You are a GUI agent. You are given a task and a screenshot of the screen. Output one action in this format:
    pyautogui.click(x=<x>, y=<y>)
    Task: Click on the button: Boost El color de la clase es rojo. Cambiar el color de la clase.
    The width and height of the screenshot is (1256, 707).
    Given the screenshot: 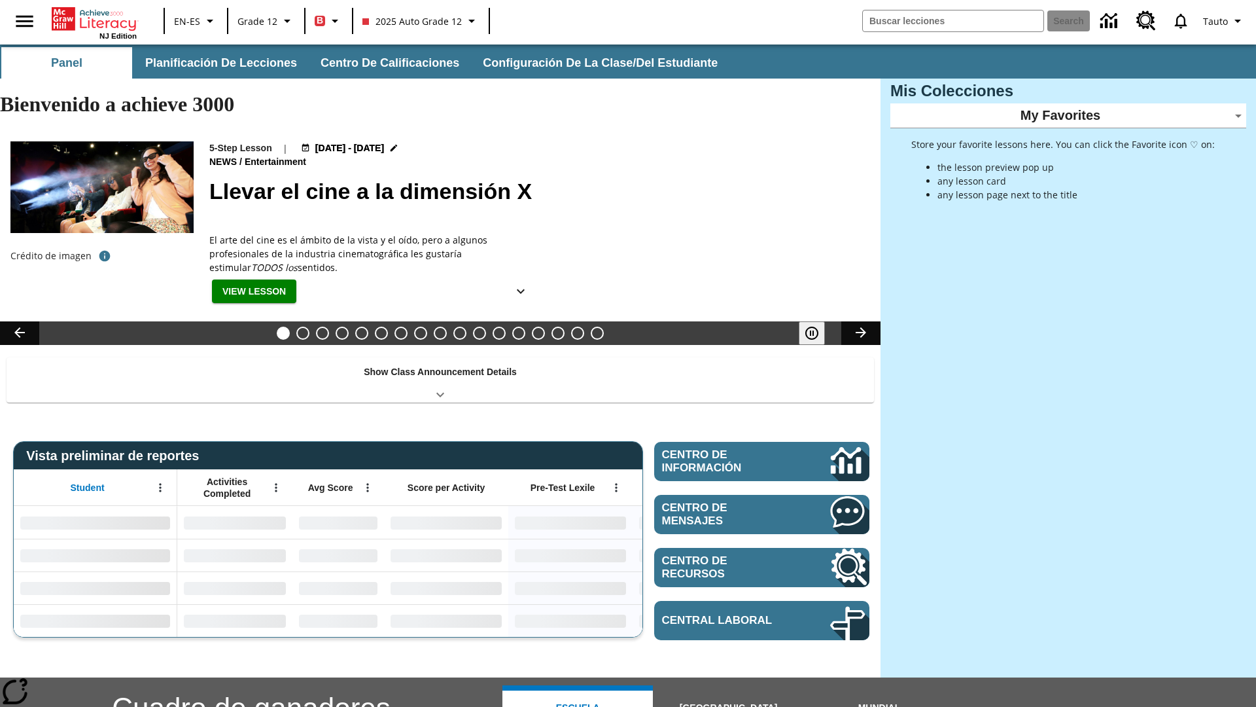 What is the action you would take?
    pyautogui.click(x=328, y=21)
    